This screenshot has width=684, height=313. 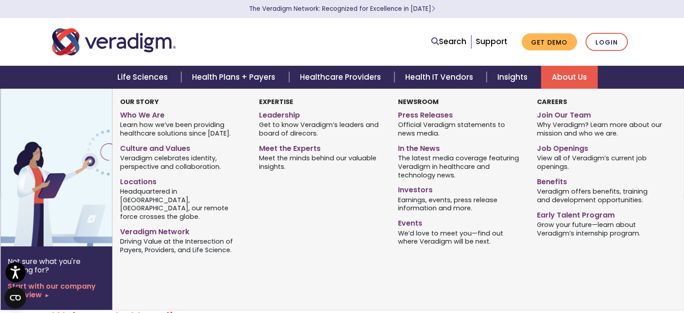 What do you see at coordinates (139, 102) in the screenshot?
I see `strong: Our Story` at bounding box center [139, 102].